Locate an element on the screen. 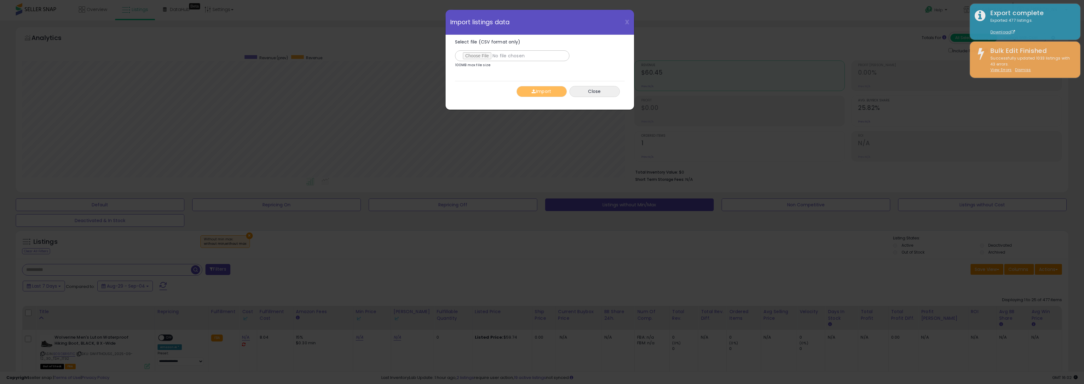 The height and width of the screenshot is (384, 1084). div: Exported 477 listings. is located at coordinates (1031, 26).